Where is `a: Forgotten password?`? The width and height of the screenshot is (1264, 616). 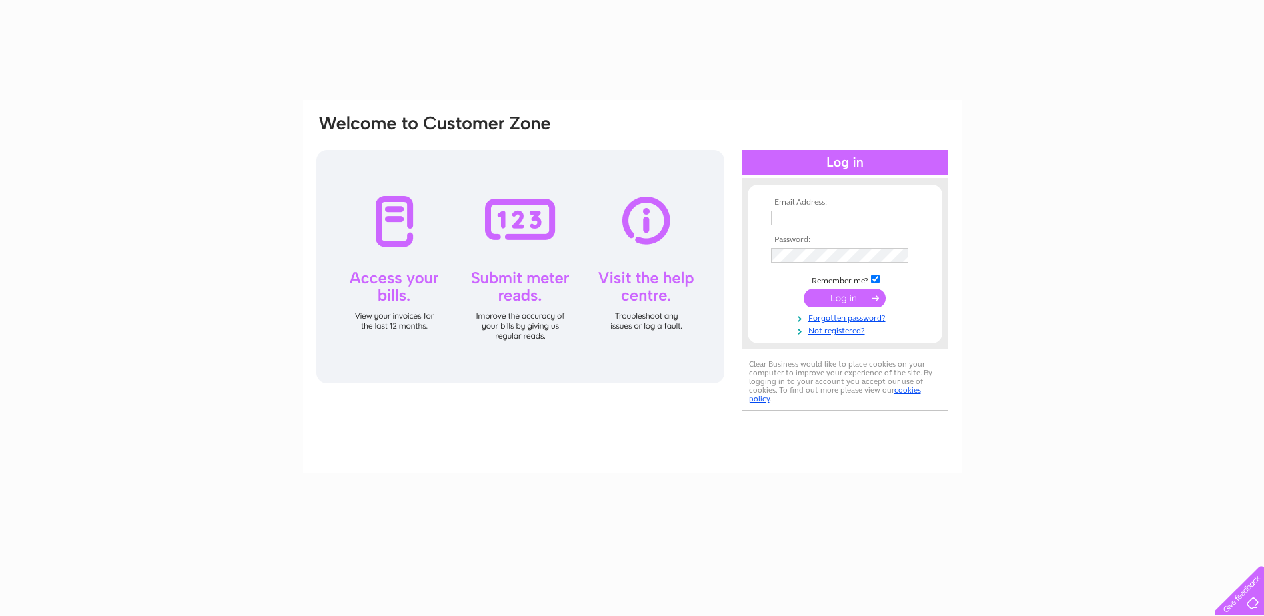
a: Forgotten password? is located at coordinates (846, 317).